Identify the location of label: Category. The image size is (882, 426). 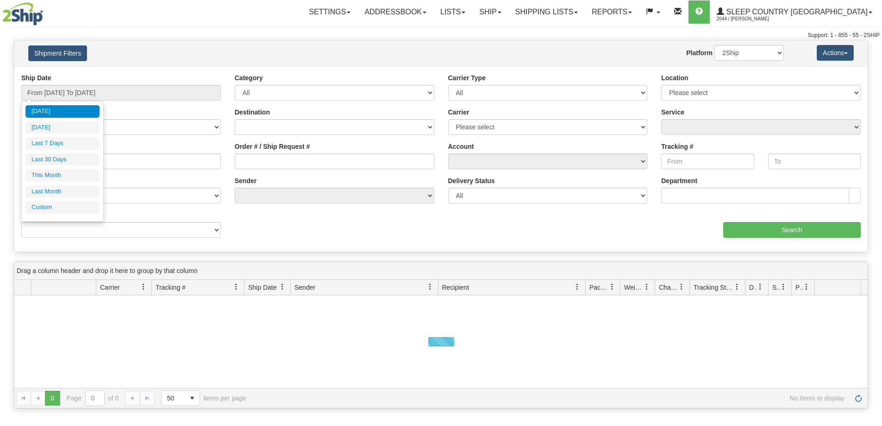
(249, 78).